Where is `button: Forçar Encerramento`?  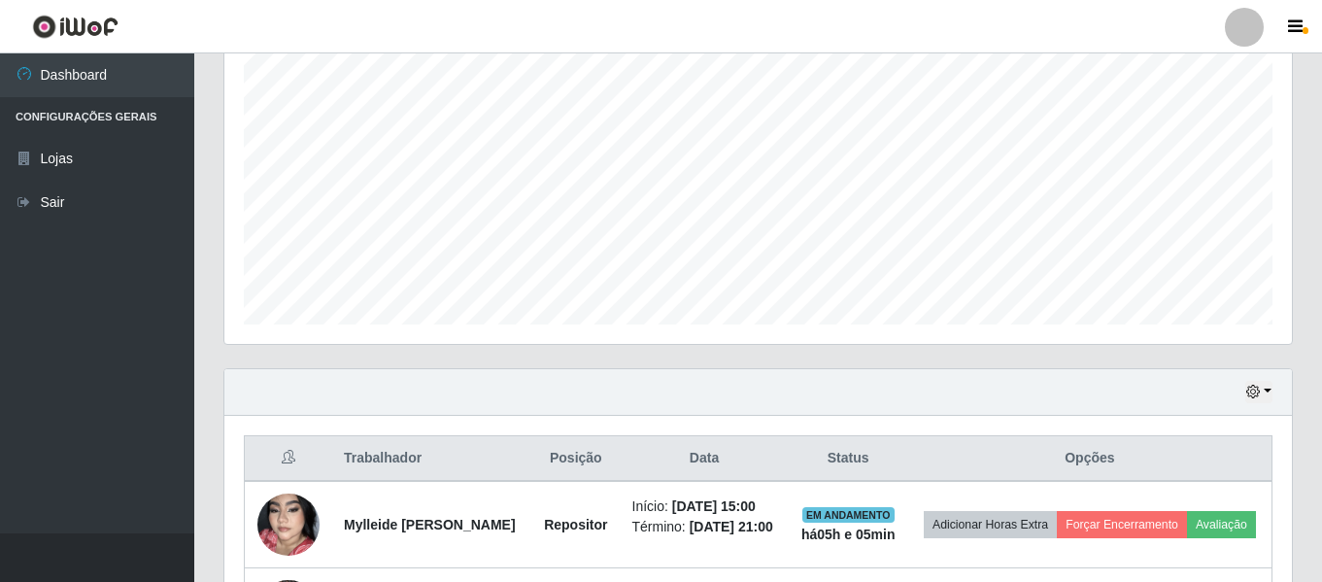 button: Forçar Encerramento is located at coordinates (1122, 524).